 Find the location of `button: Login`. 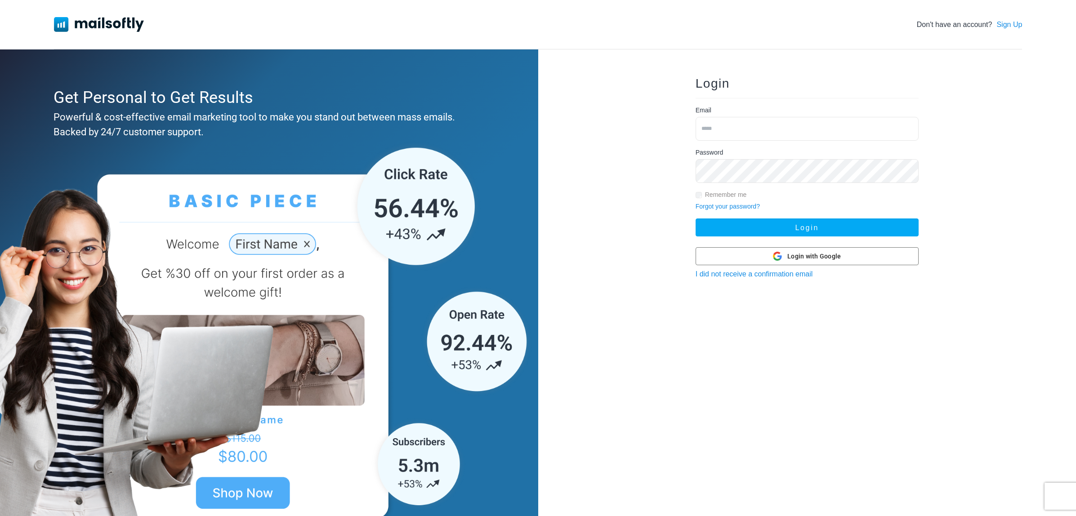

button: Login is located at coordinates (807, 228).